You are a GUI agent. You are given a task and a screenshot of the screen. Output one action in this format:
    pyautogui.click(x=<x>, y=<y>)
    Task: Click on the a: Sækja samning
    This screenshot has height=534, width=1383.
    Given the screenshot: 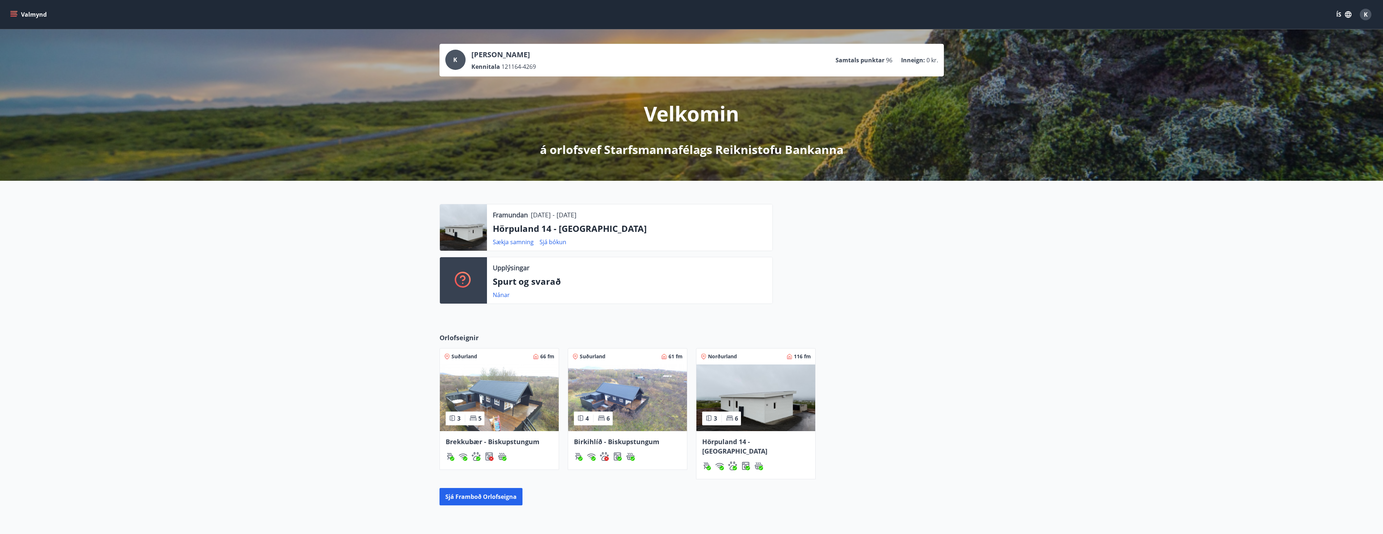 What is the action you would take?
    pyautogui.click(x=513, y=242)
    